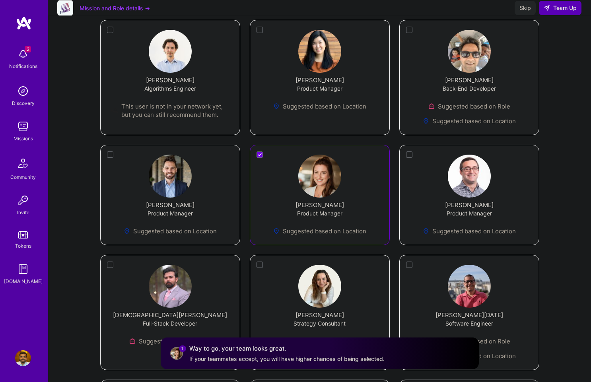 The image size is (591, 382). I want to click on div: Software Engineer, so click(469, 323).